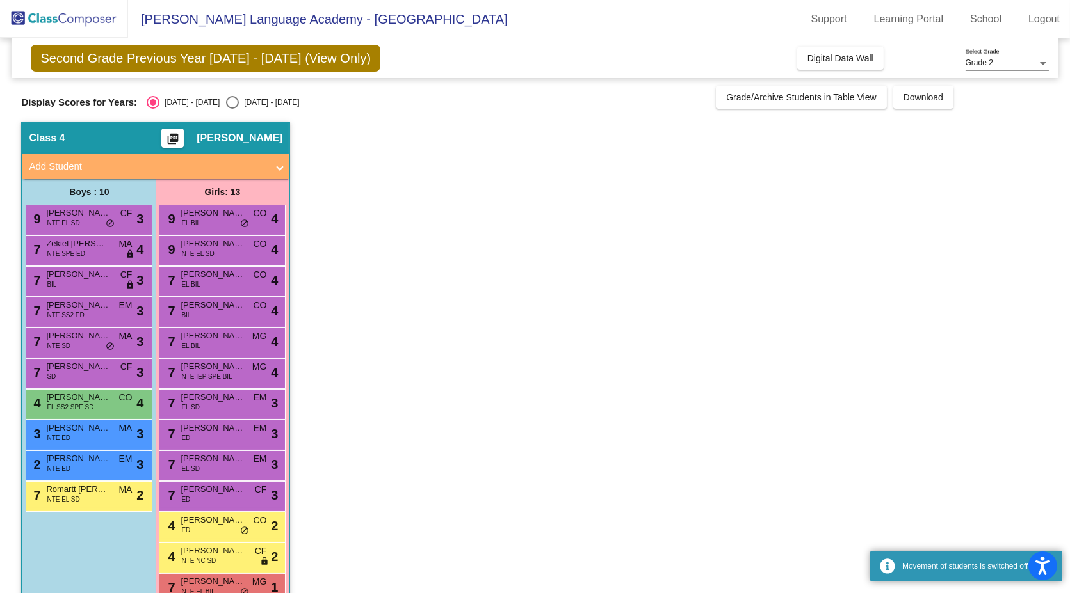 The image size is (1070, 593). I want to click on span: NTE SD, so click(58, 346).